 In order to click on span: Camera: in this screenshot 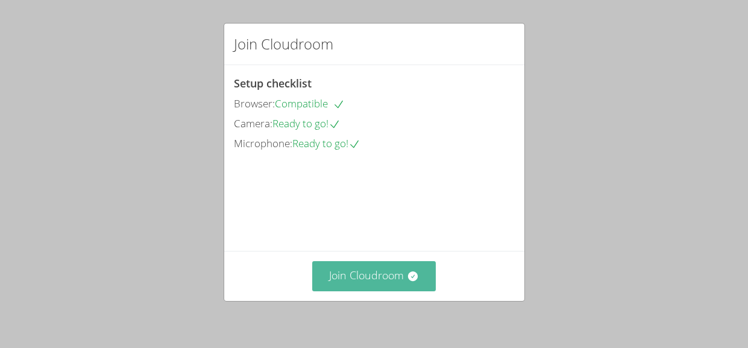, I will do `click(253, 123)`.